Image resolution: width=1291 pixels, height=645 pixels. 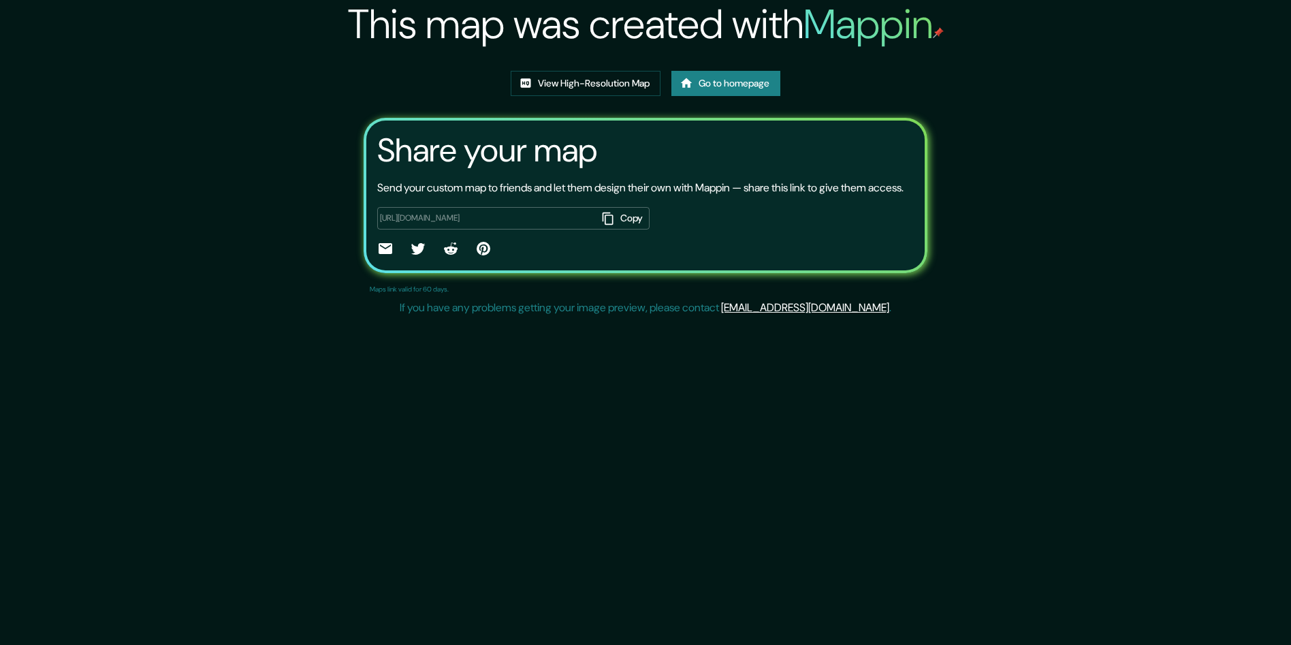 What do you see at coordinates (938, 33) in the screenshot?
I see `img: mappin-pin` at bounding box center [938, 33].